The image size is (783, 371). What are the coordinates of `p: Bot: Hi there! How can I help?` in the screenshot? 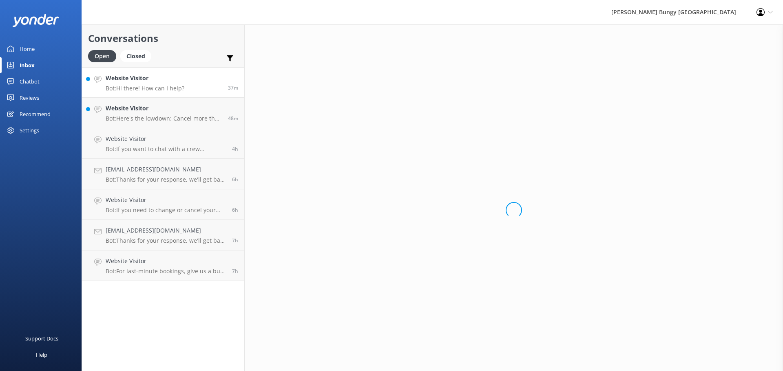 It's located at (145, 88).